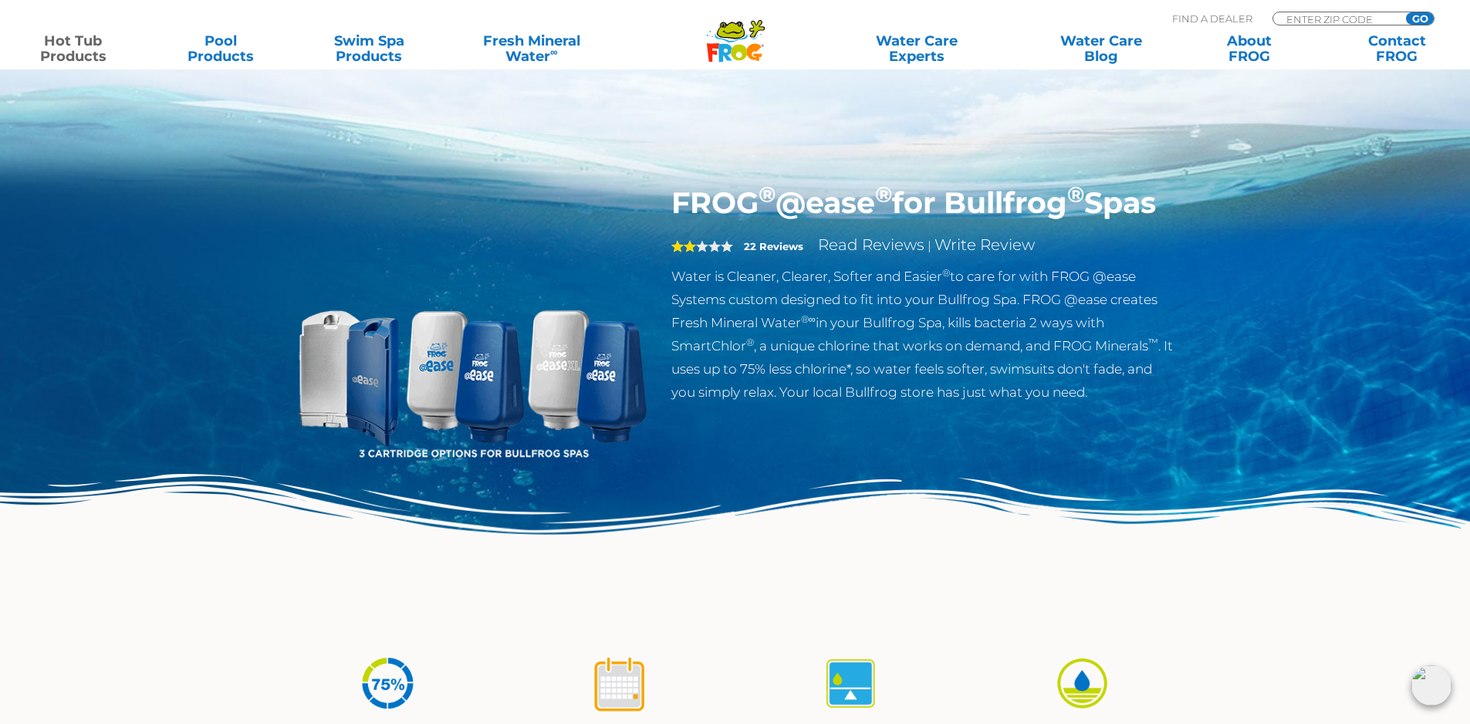 The height and width of the screenshot is (724, 1470). Describe the element at coordinates (1248, 49) in the screenshot. I see `a: AboutFROG` at that location.